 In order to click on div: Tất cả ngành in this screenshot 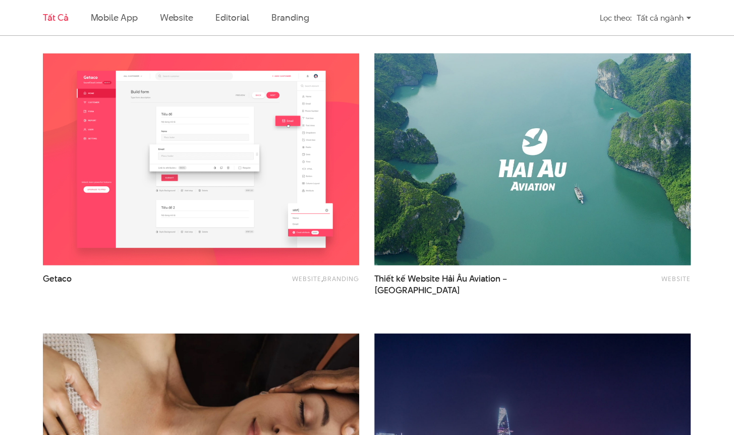, I will do `click(664, 18)`.